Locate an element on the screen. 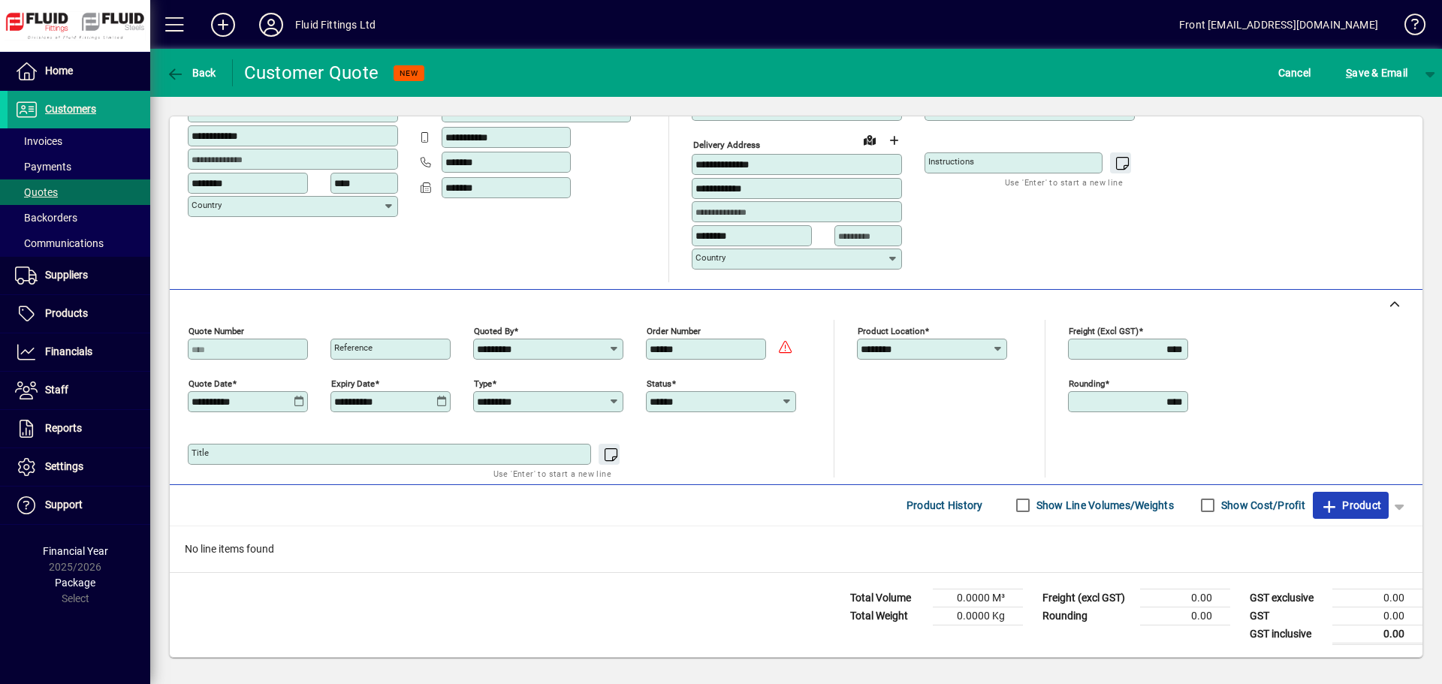 This screenshot has width=1442, height=684. span: Quotes is located at coordinates (36, 192).